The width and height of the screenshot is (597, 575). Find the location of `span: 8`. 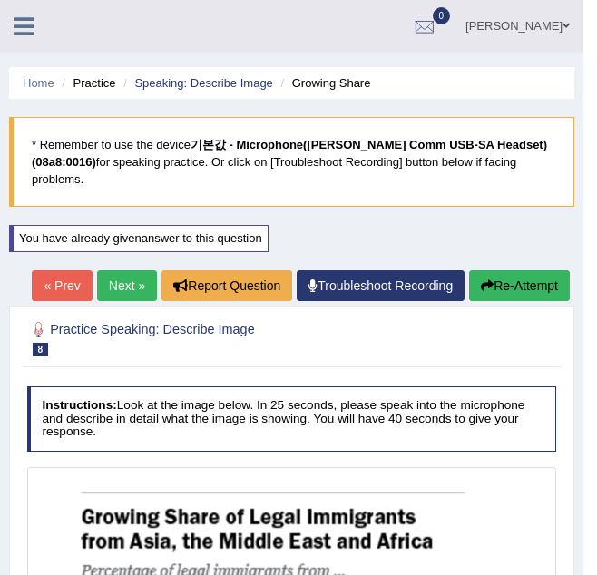

span: 8 is located at coordinates (41, 349).